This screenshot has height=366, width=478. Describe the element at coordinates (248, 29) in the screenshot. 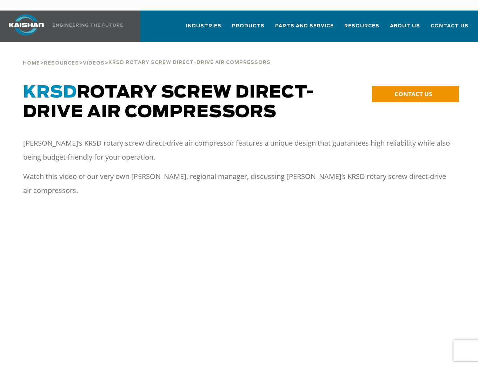

I see `a: Products` at that location.